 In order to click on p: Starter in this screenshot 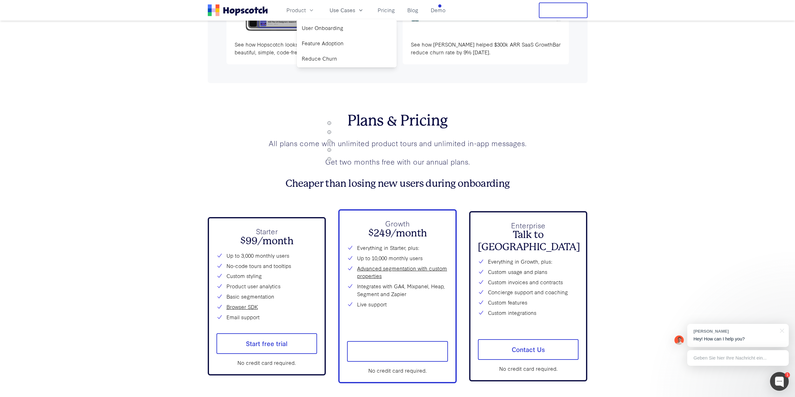, I will do `click(267, 231)`.